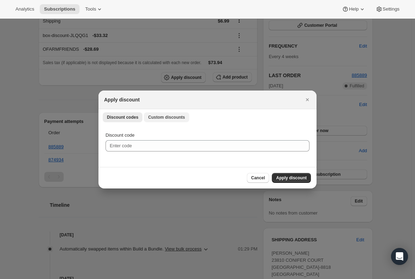 The width and height of the screenshot is (415, 279). What do you see at coordinates (122, 100) in the screenshot?
I see `h2: Apply discount` at bounding box center [122, 100].